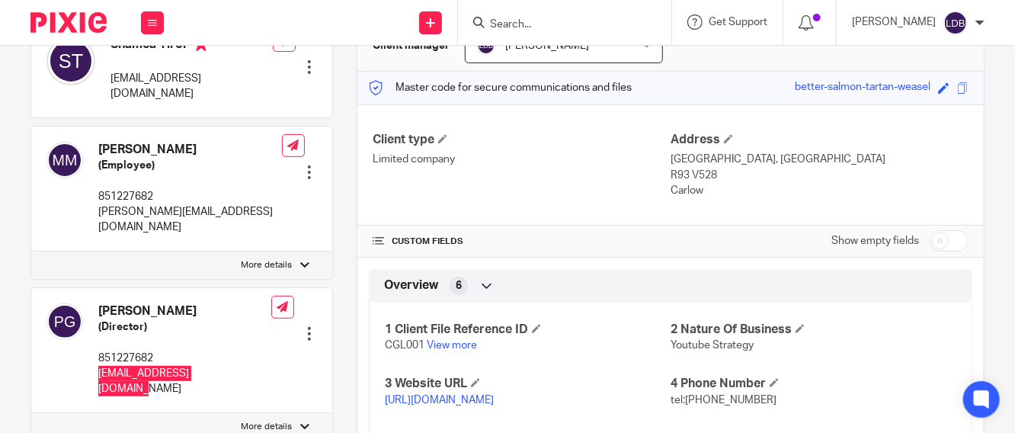 The image size is (1015, 433). Describe the element at coordinates (819, 190) in the screenshot. I see `p: Carlow` at that location.